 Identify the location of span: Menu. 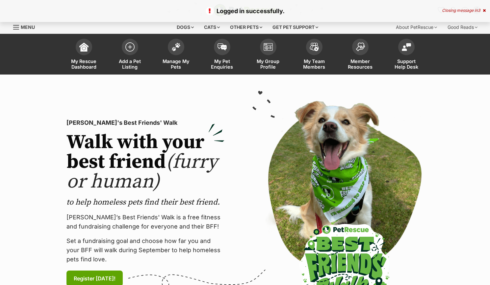
(28, 27).